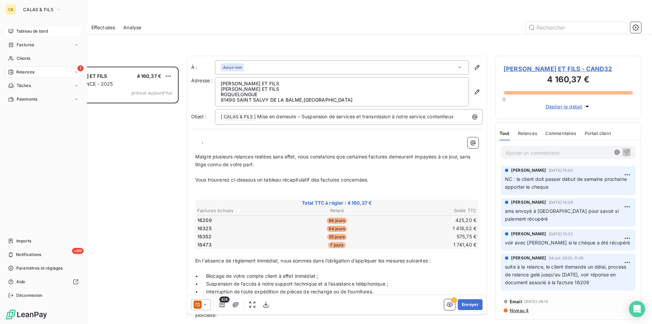  I want to click on span: +99, so click(78, 251).